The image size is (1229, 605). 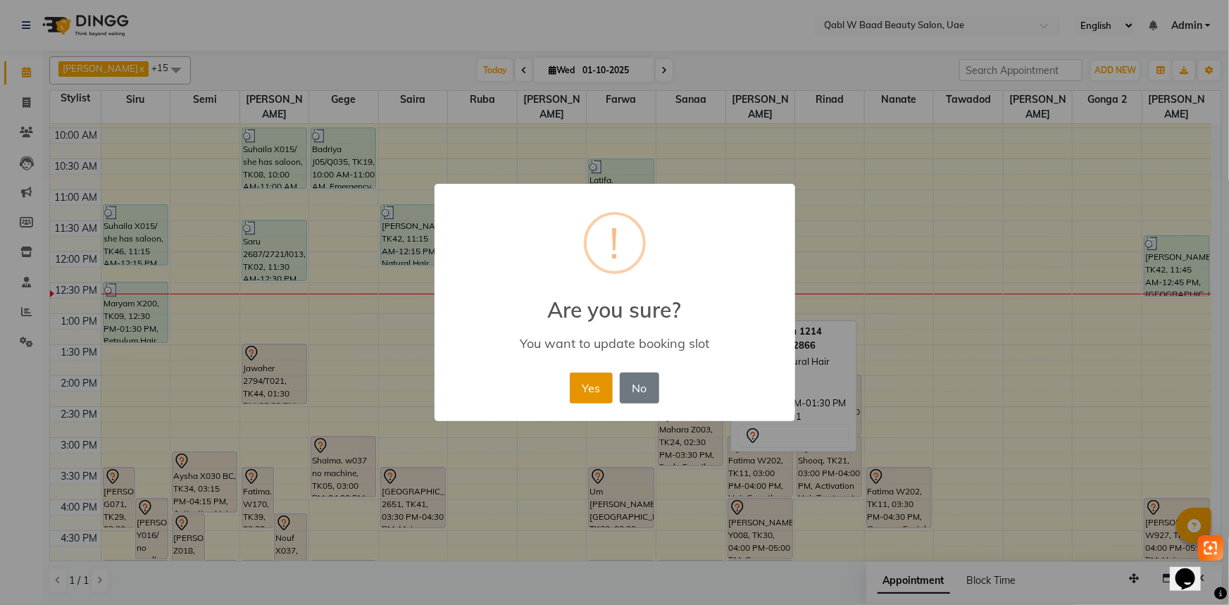 I want to click on h2: Are you sure?, so click(x=615, y=301).